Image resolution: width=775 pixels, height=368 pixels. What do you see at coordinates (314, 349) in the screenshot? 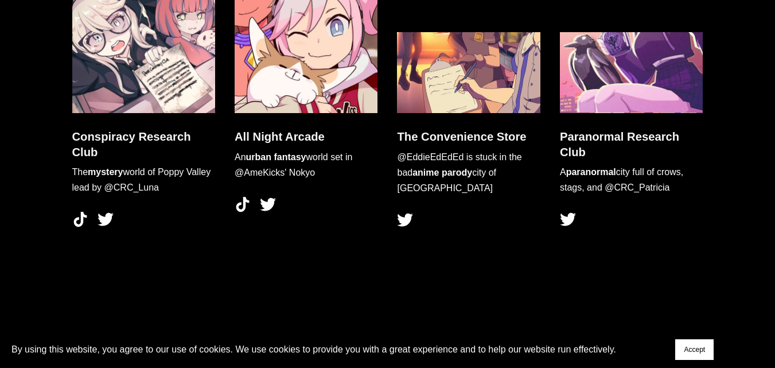
I see `p: By using this website, you agree to our use of cookies. We use cookies to provide you with a grea...` at bounding box center [314, 349].